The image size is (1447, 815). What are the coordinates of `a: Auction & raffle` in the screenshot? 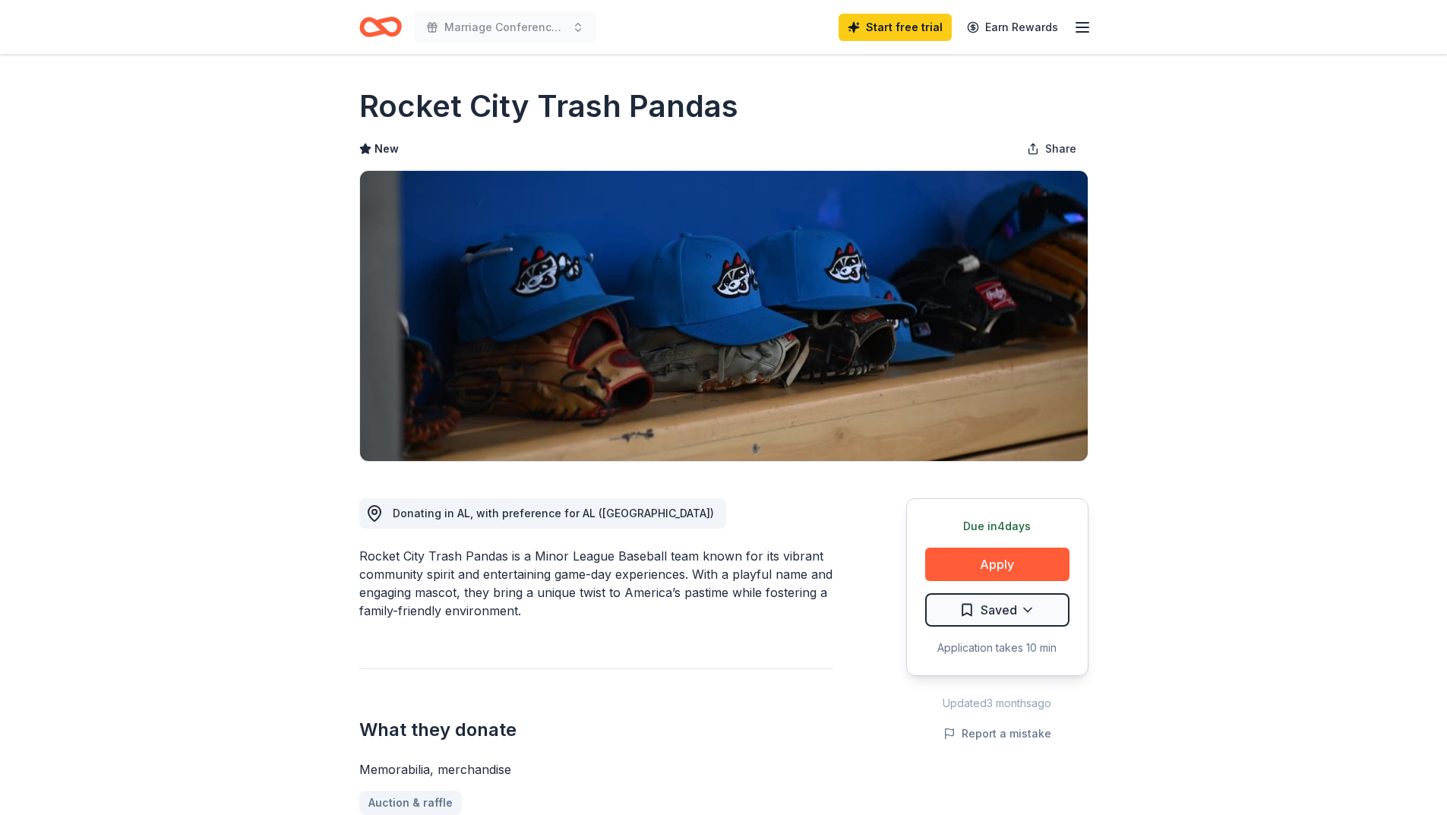 It's located at (410, 803).